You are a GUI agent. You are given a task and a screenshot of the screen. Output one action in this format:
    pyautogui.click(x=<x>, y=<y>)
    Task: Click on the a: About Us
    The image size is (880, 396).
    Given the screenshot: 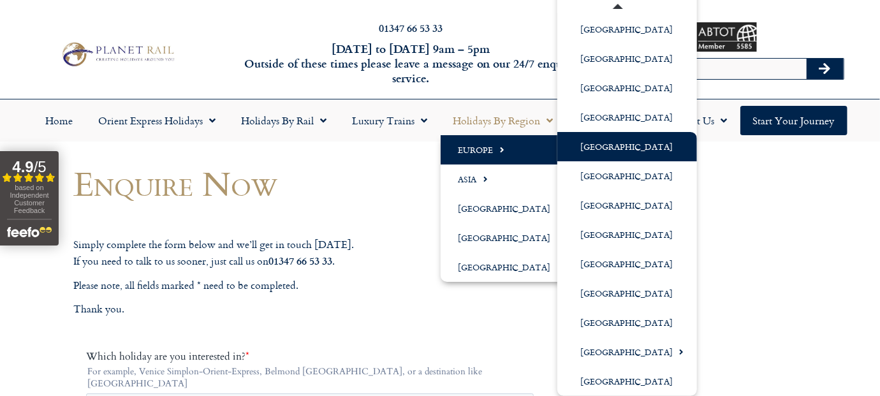 What is the action you would take?
    pyautogui.click(x=700, y=121)
    